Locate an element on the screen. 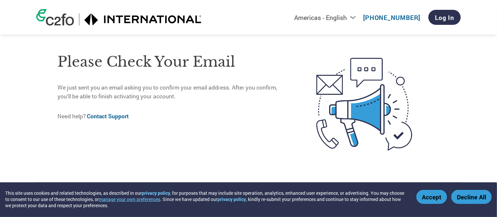 The width and height of the screenshot is (497, 217). button: Accept is located at coordinates (431, 196).